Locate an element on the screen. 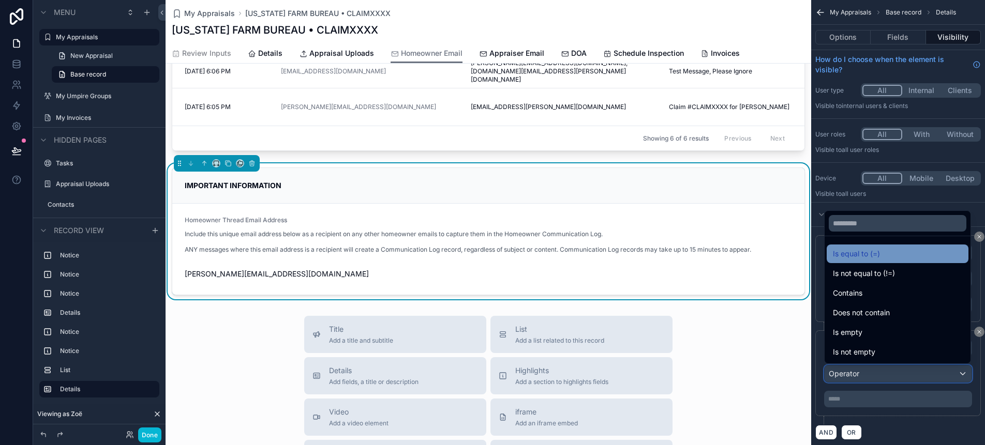 The height and width of the screenshot is (445, 985). button: TitleAdd a title and subtitle is located at coordinates (395, 335).